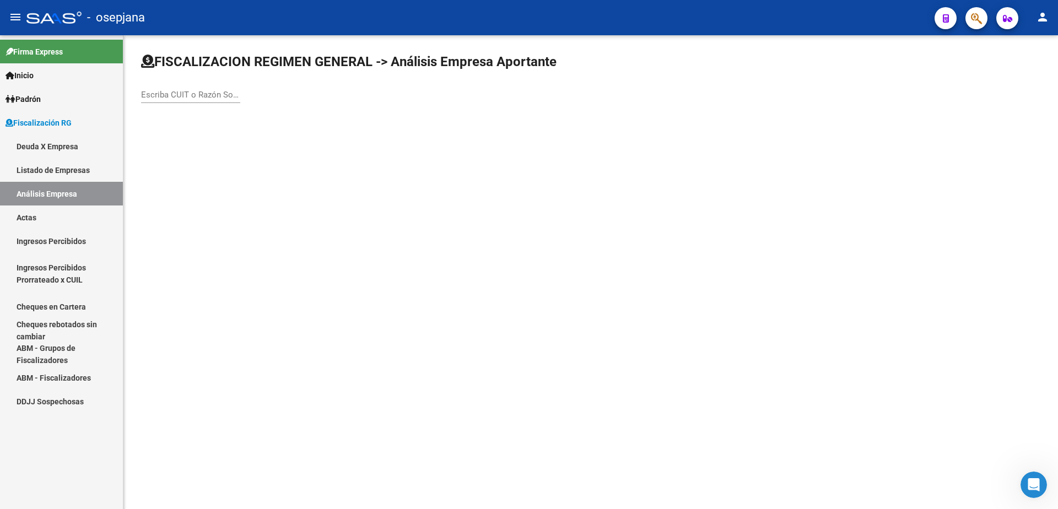 This screenshot has width=1058, height=509. Describe the element at coordinates (349, 62) in the screenshot. I see `h1: FISCALIZACION REGIMEN GENERAL -> Análisis Empresa Aportante` at that location.